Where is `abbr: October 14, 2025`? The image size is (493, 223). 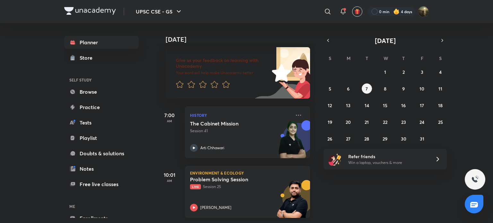
abbr: October 14, 2025 is located at coordinates (367, 105).